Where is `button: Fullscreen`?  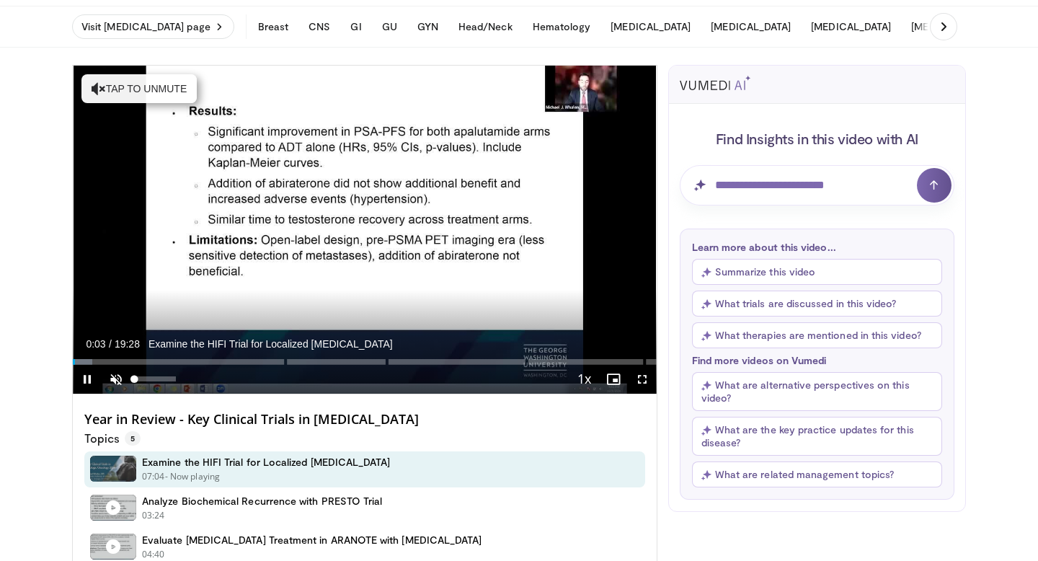 button: Fullscreen is located at coordinates (642, 379).